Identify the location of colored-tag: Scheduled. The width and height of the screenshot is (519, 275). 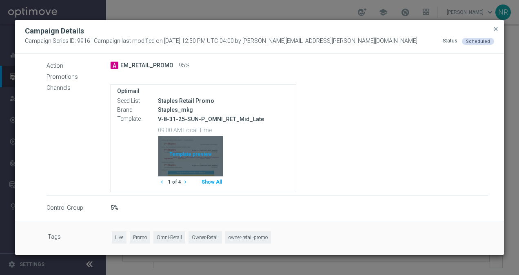
(478, 41).